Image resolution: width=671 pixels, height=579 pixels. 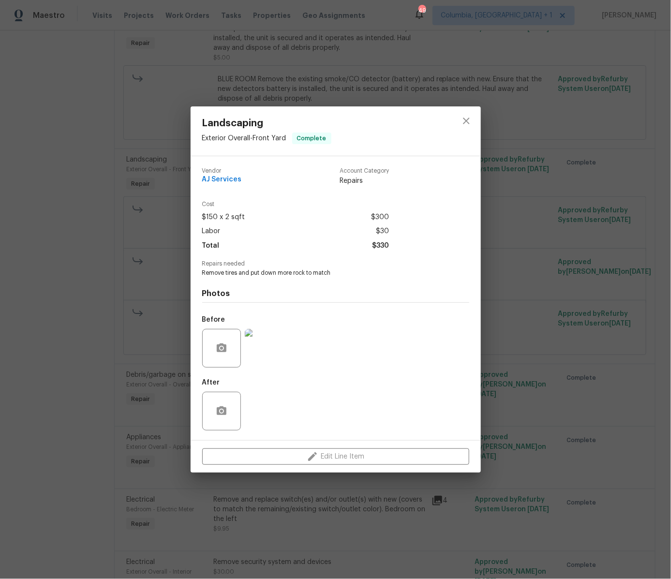 What do you see at coordinates (336, 293) in the screenshot?
I see `h4: Photos` at bounding box center [336, 293].